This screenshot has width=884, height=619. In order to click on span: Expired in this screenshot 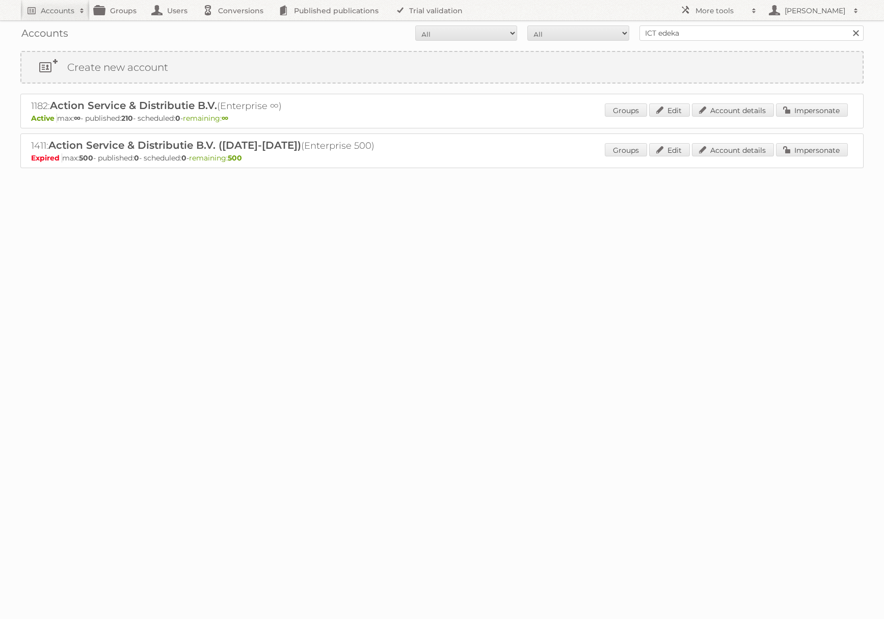, I will do `click(46, 158)`.